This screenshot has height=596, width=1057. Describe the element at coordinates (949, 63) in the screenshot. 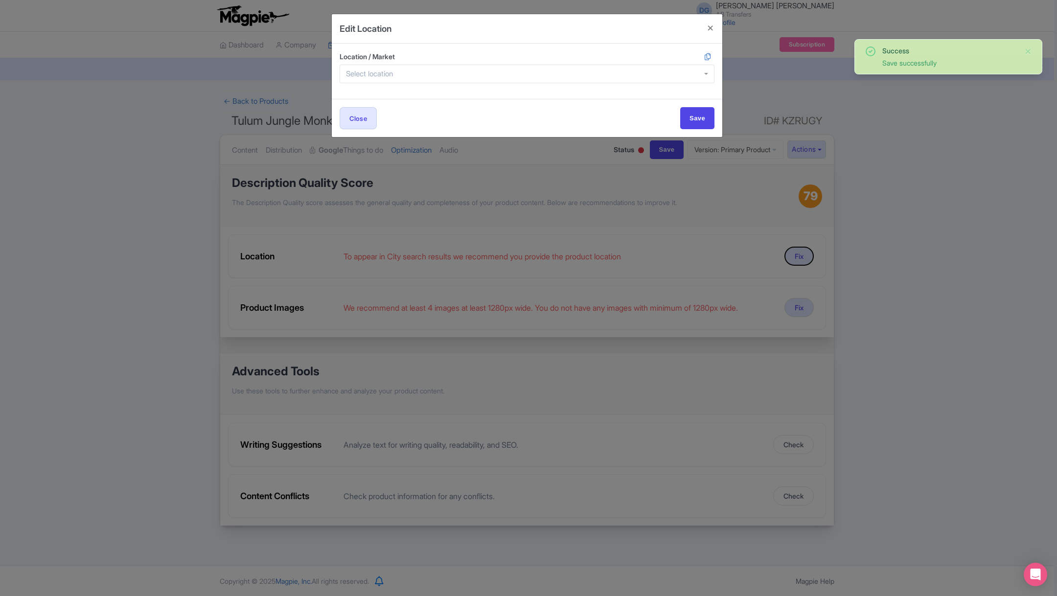

I see `div: Save successfully` at that location.